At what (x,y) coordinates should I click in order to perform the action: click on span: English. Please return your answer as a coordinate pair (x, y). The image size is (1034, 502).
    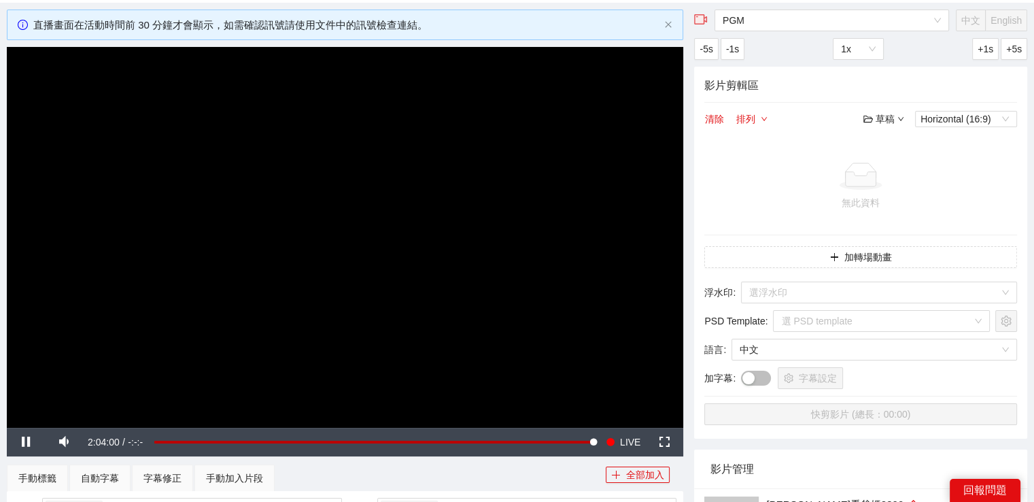
    Looking at the image, I should click on (1006, 20).